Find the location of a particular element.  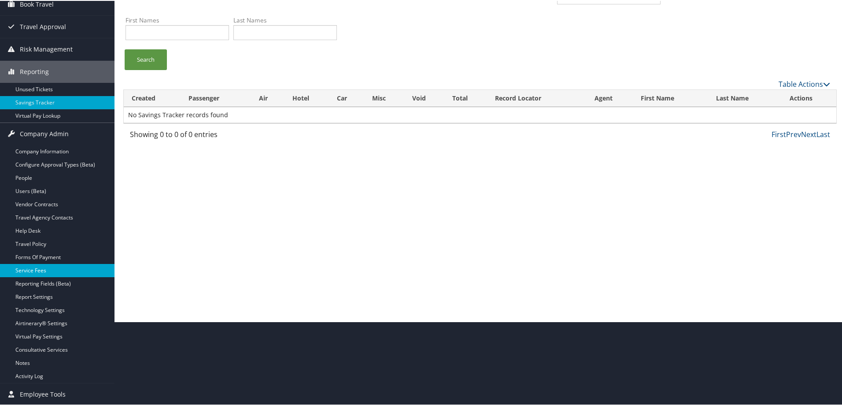

th: Agent: activate to sort column ascending is located at coordinates (609, 97).